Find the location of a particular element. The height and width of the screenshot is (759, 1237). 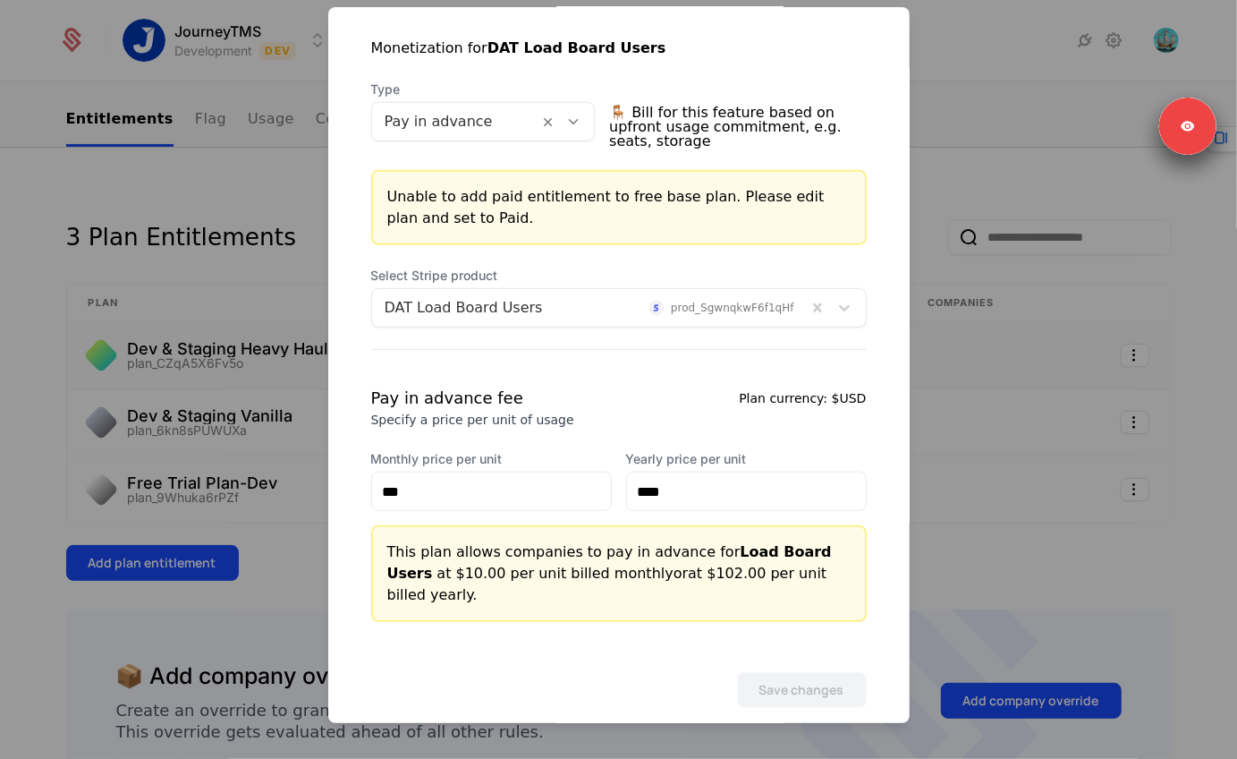

strong: DAT Load Board Users is located at coordinates (577, 47).